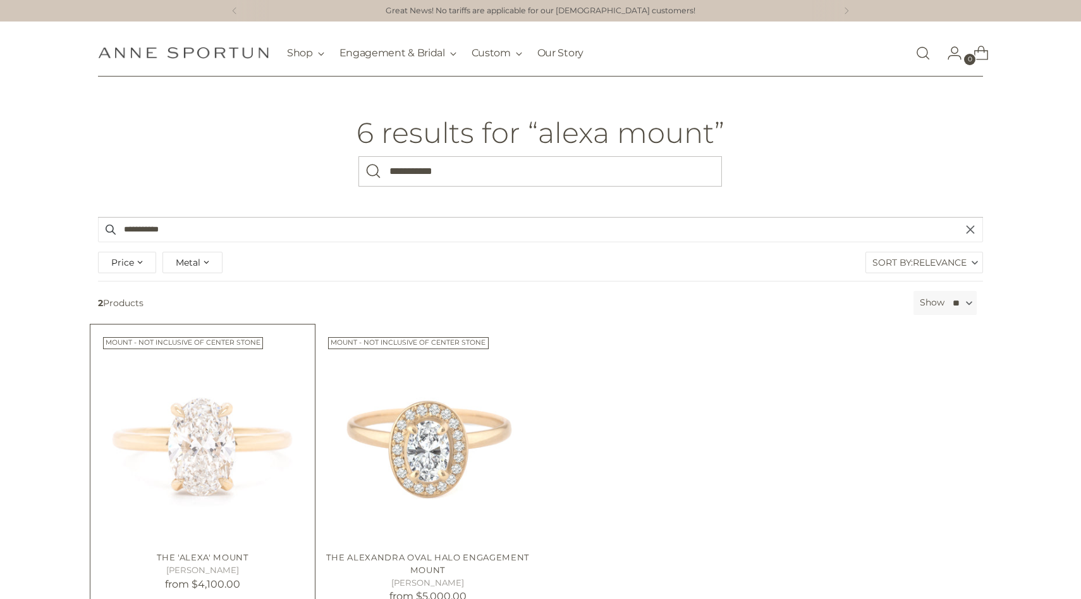 The width and height of the screenshot is (1081, 599). What do you see at coordinates (970, 59) in the screenshot?
I see `span: 0` at bounding box center [970, 59].